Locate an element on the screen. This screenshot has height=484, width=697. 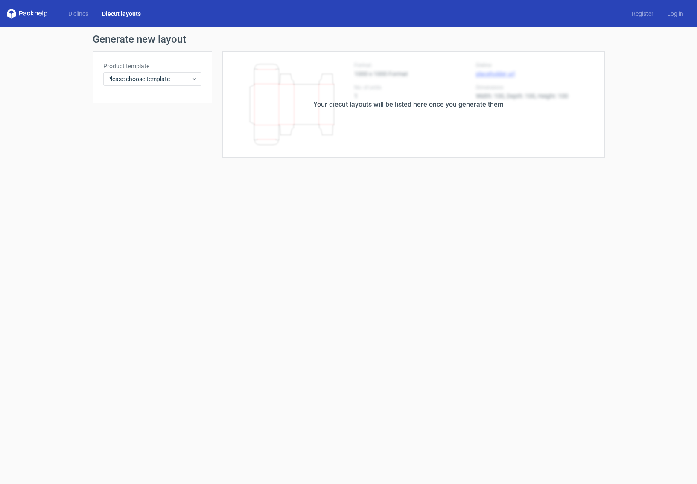
a: Register is located at coordinates (643, 14).